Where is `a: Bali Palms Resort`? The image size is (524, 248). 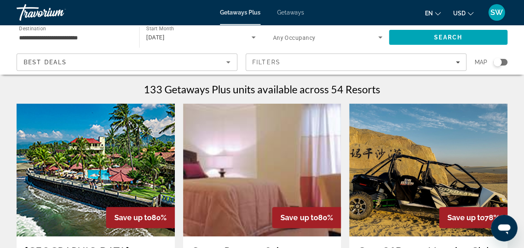
a: Bali Palms Resort is located at coordinates (96, 170).